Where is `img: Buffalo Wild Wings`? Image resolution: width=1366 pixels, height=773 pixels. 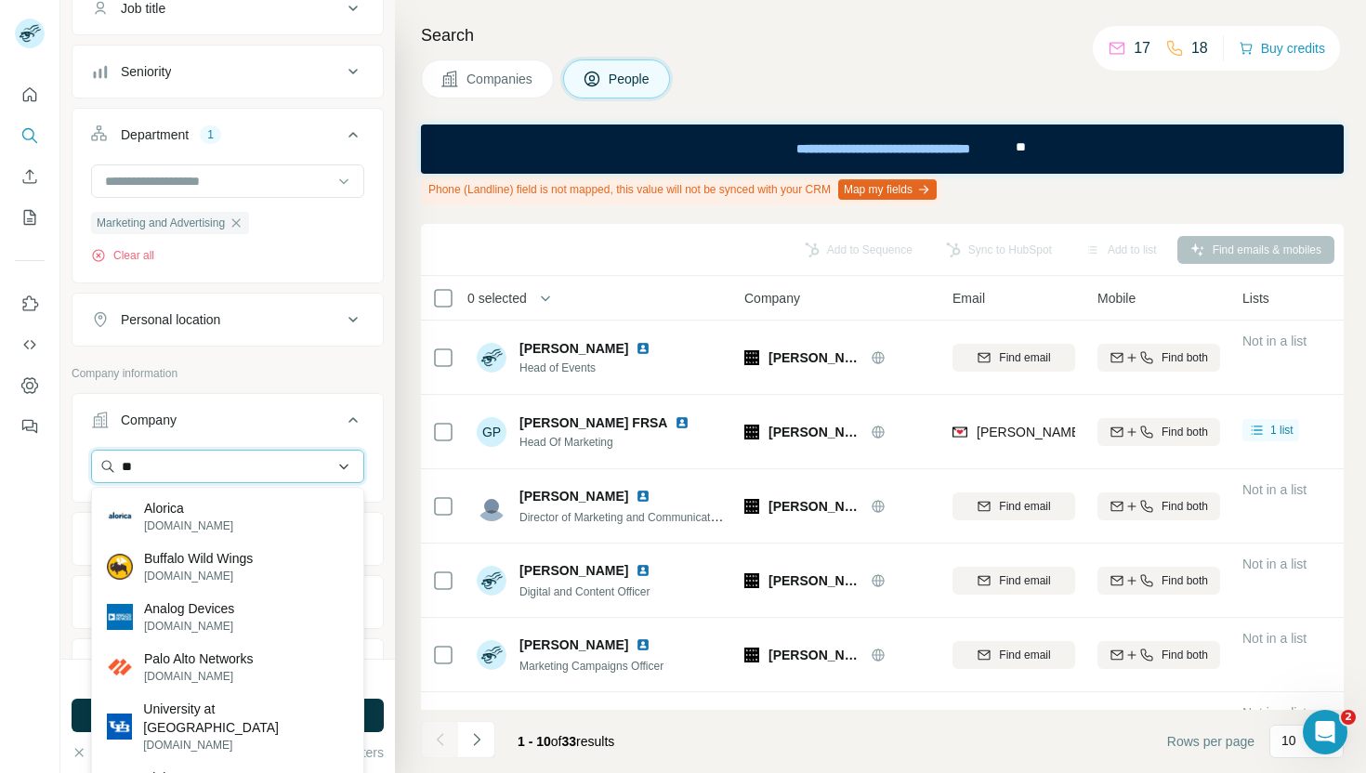 img: Buffalo Wild Wings is located at coordinates (120, 567).